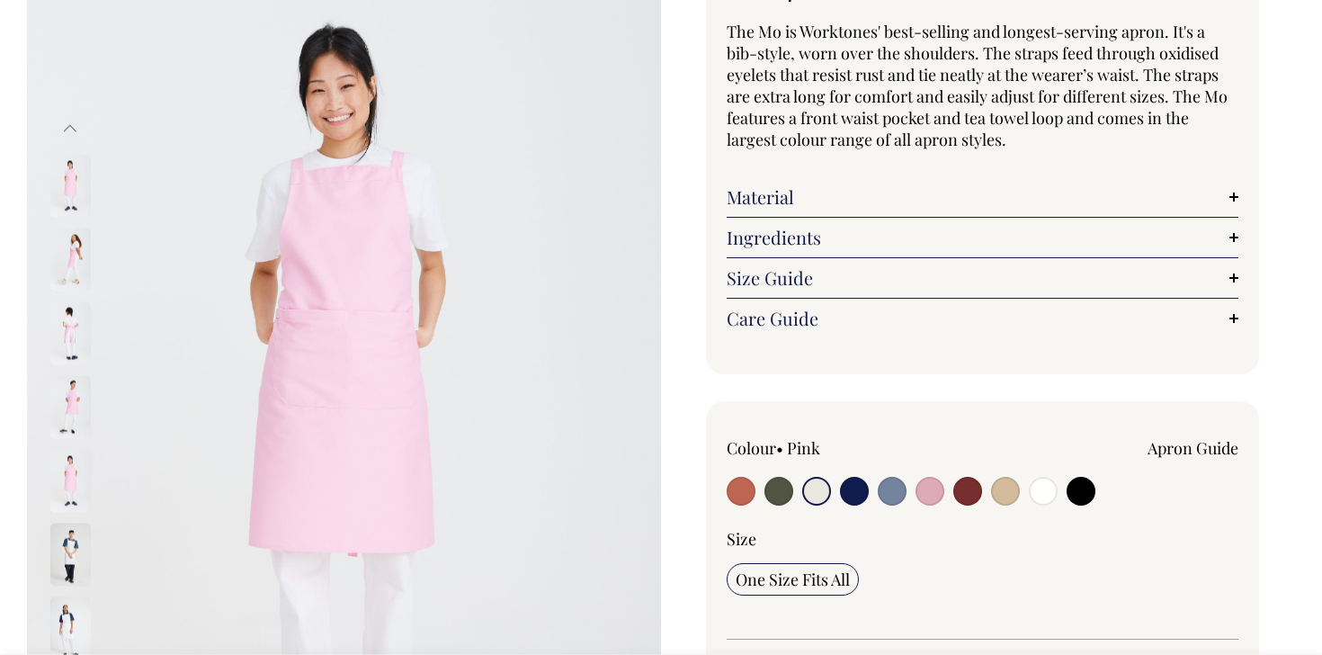  What do you see at coordinates (792, 579) in the screenshot?
I see `span: One Size Fits All` at bounding box center [792, 579].